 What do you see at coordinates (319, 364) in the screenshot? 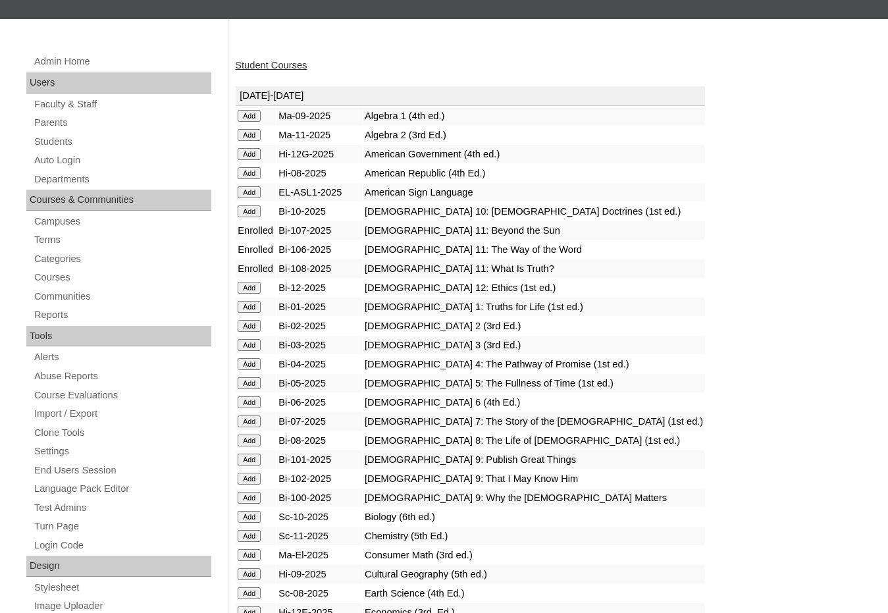
I see `td: Bi-04-2025` at bounding box center [319, 364].